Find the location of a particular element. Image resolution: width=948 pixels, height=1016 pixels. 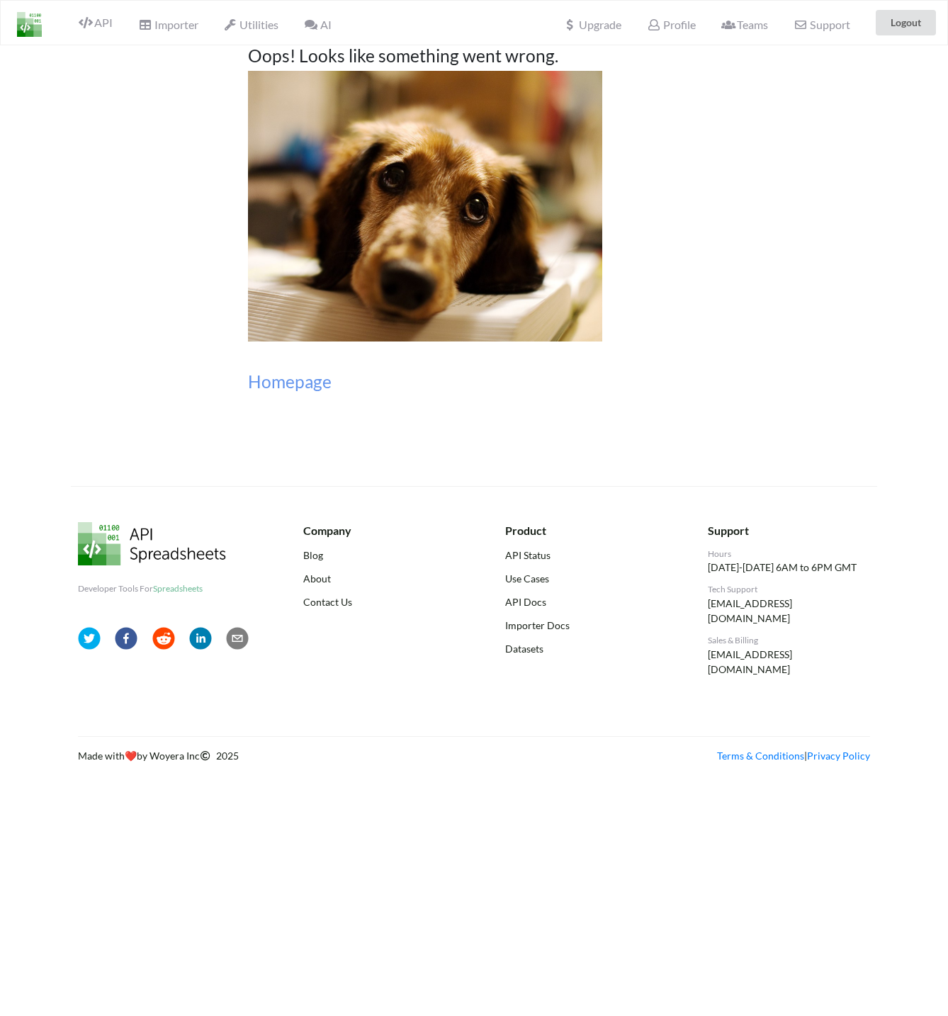

span: API is located at coordinates (96, 22).